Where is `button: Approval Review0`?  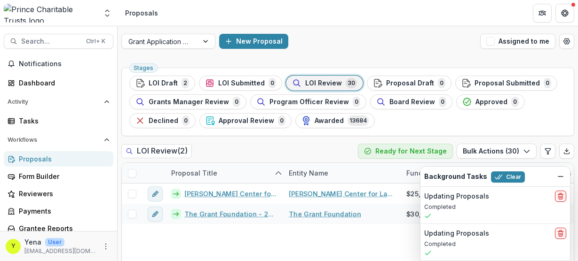 button: Approval Review0 is located at coordinates (245, 121).